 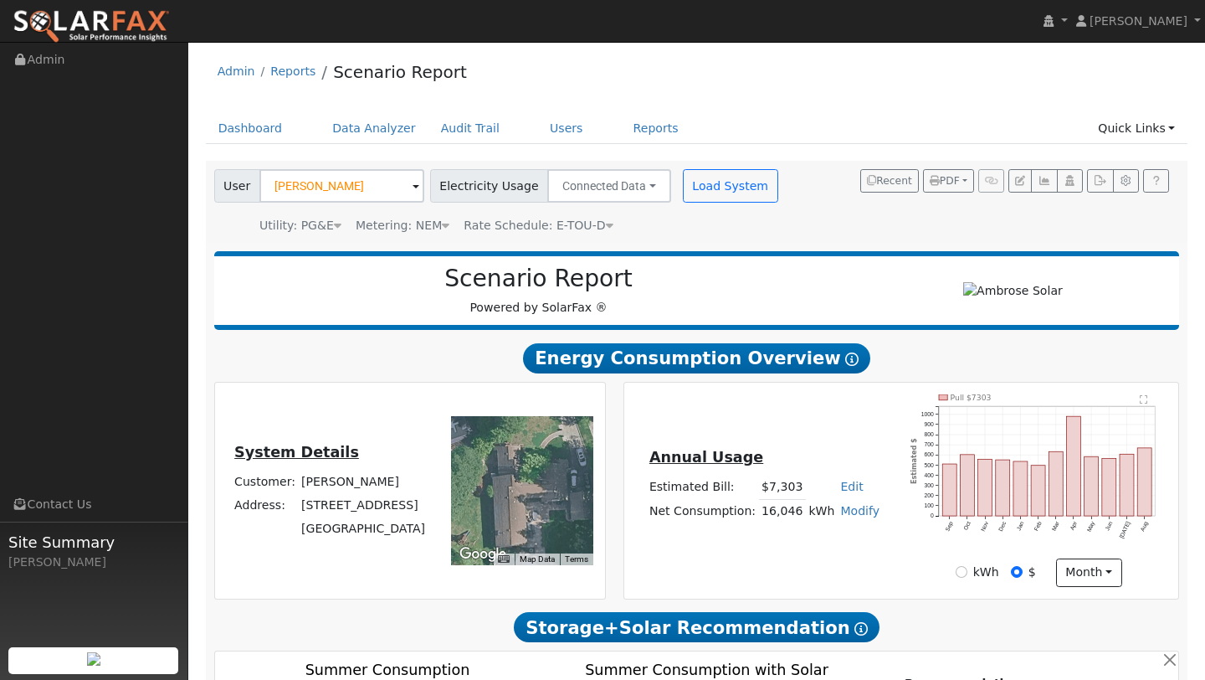 I want to click on button: Multi-Series Graph, so click(x=1044, y=181).